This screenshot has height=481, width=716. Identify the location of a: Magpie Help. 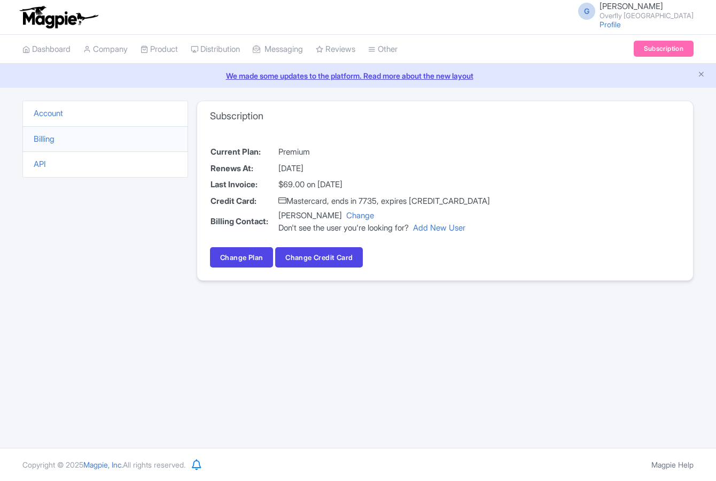
(673, 464).